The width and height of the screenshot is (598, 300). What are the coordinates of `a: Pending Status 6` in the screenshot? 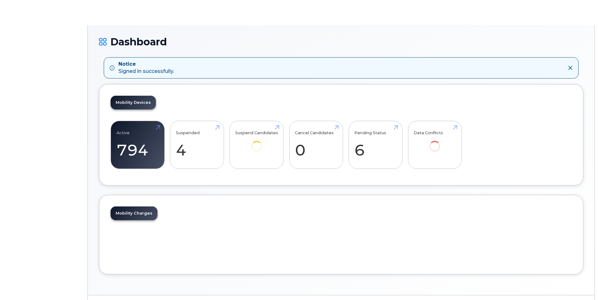 It's located at (375, 145).